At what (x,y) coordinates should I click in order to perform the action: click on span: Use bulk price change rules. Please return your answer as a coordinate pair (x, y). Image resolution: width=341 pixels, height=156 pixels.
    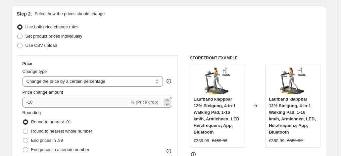
    Looking at the image, I should click on (52, 27).